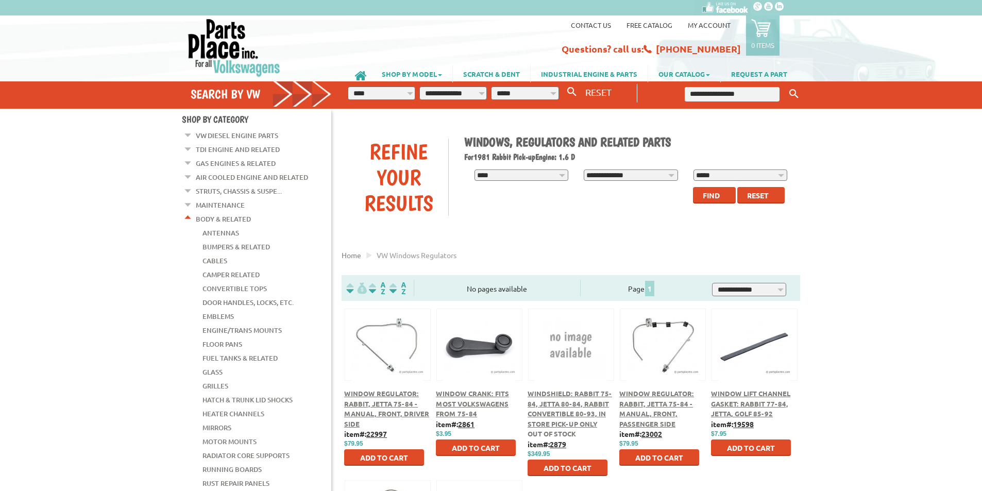  I want to click on a: Bumpers & Related, so click(236, 247).